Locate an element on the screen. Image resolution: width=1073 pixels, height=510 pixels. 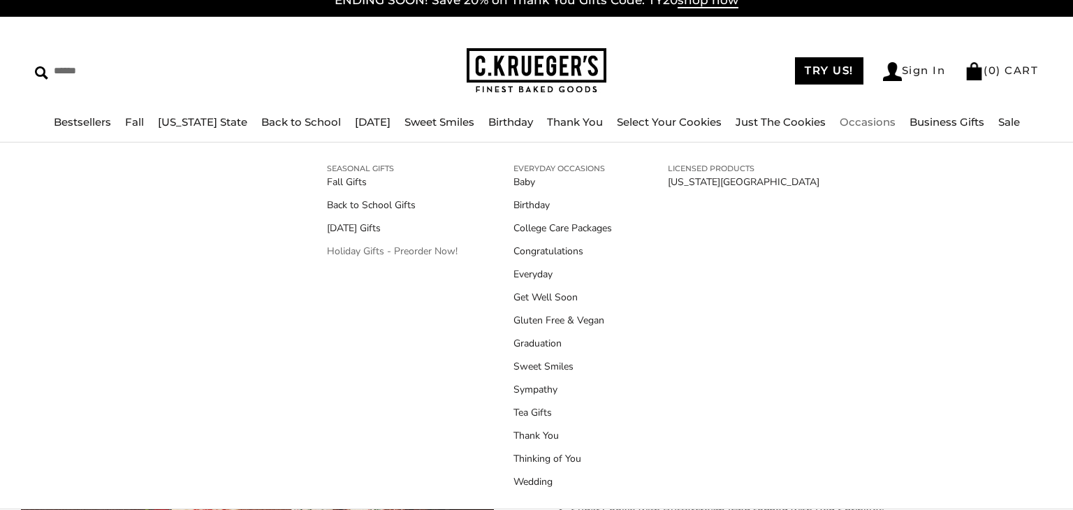
a: Sign In is located at coordinates (915, 71).